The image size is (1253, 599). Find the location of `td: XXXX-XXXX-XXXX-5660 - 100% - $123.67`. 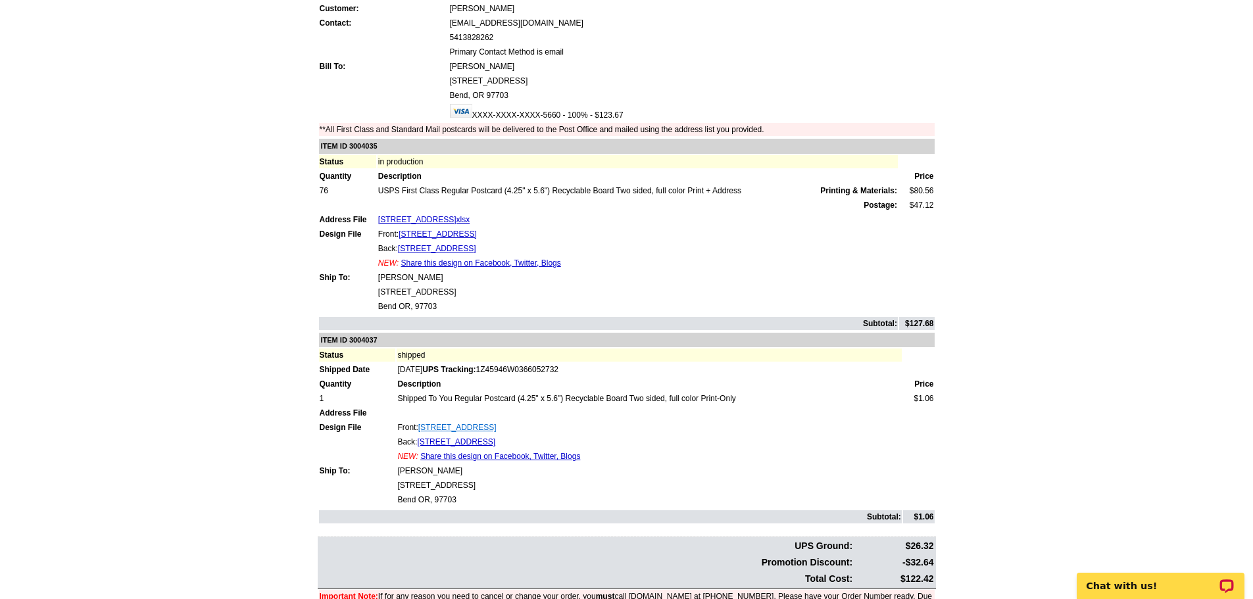

td: XXXX-XXXX-XXXX-5660 - 100% - $123.67 is located at coordinates (692, 112).